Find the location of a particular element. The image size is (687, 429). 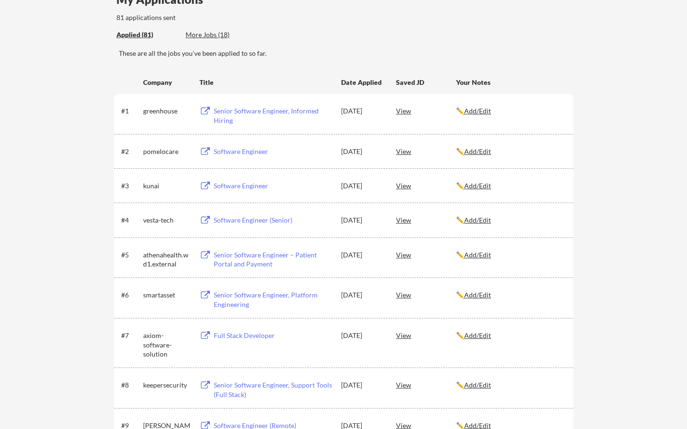

div: #1 is located at coordinates (130, 111).